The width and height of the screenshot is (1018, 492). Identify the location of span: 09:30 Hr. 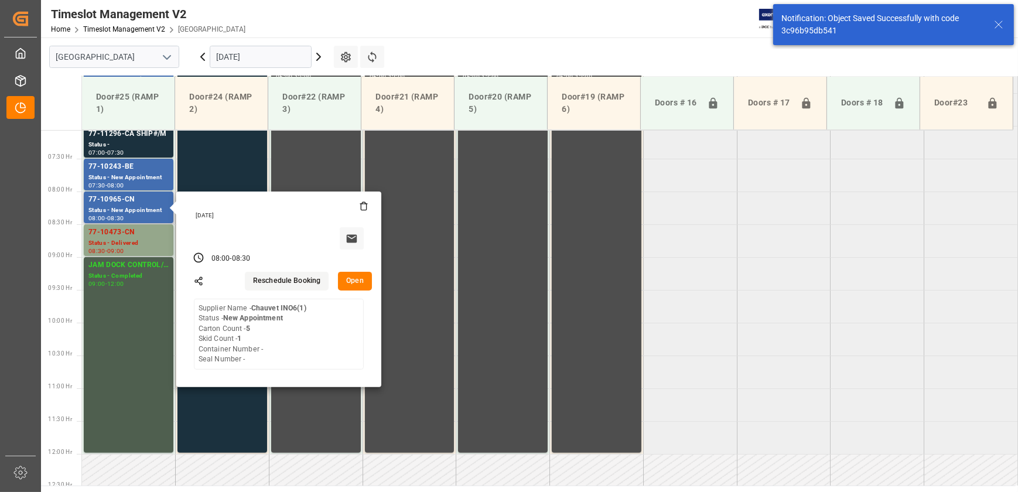
(60, 288).